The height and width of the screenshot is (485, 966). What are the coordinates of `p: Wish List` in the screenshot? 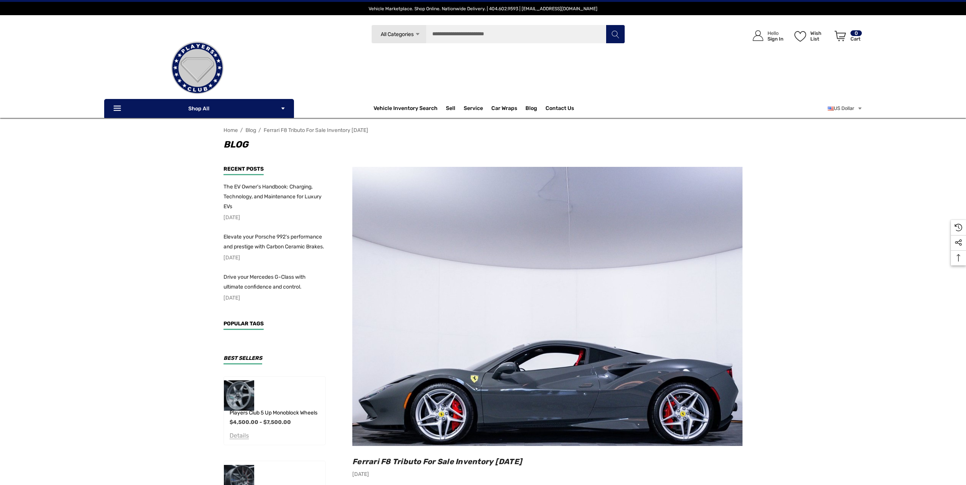 It's located at (820, 36).